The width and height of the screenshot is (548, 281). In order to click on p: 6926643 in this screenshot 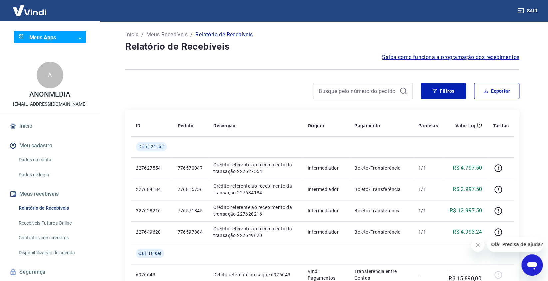, I will do `click(151, 275)`.